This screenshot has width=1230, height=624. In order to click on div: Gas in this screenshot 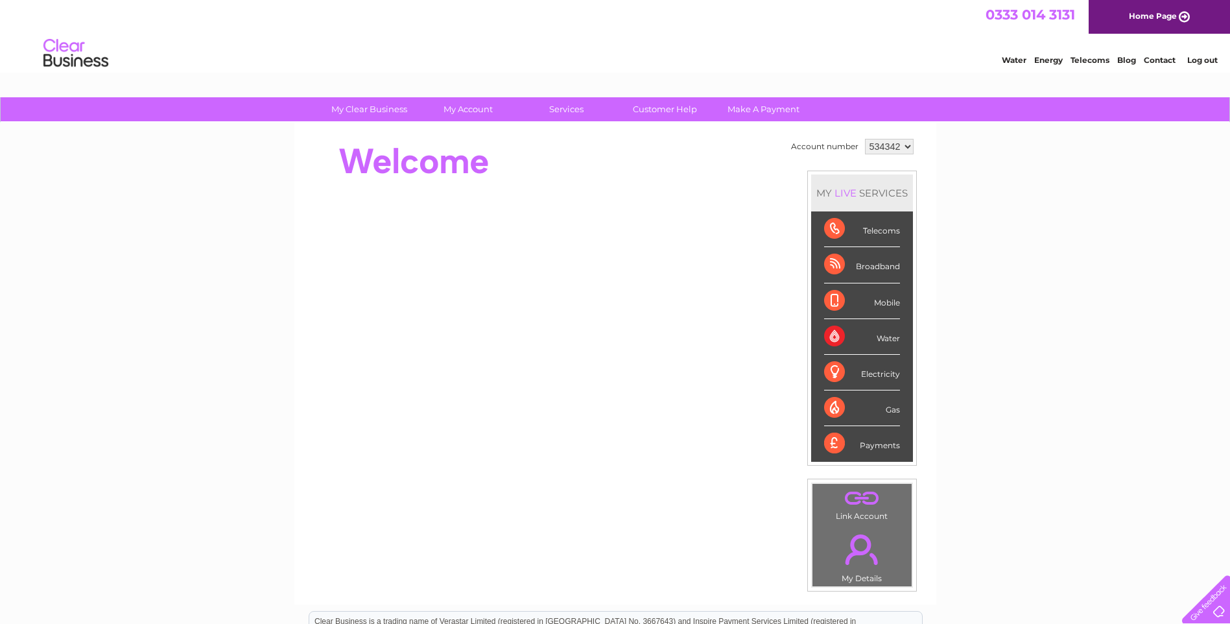, I will do `click(862, 408)`.